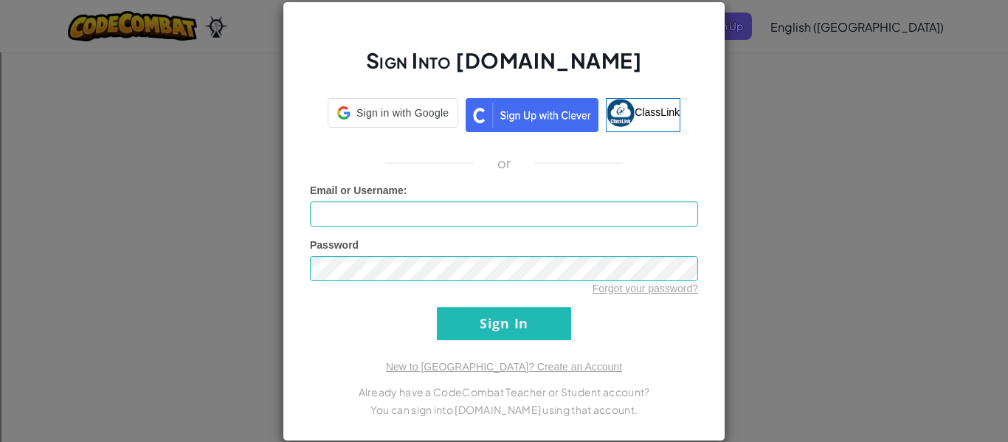  What do you see at coordinates (504, 13) in the screenshot?
I see `div: Sort A > Z` at bounding box center [504, 13].